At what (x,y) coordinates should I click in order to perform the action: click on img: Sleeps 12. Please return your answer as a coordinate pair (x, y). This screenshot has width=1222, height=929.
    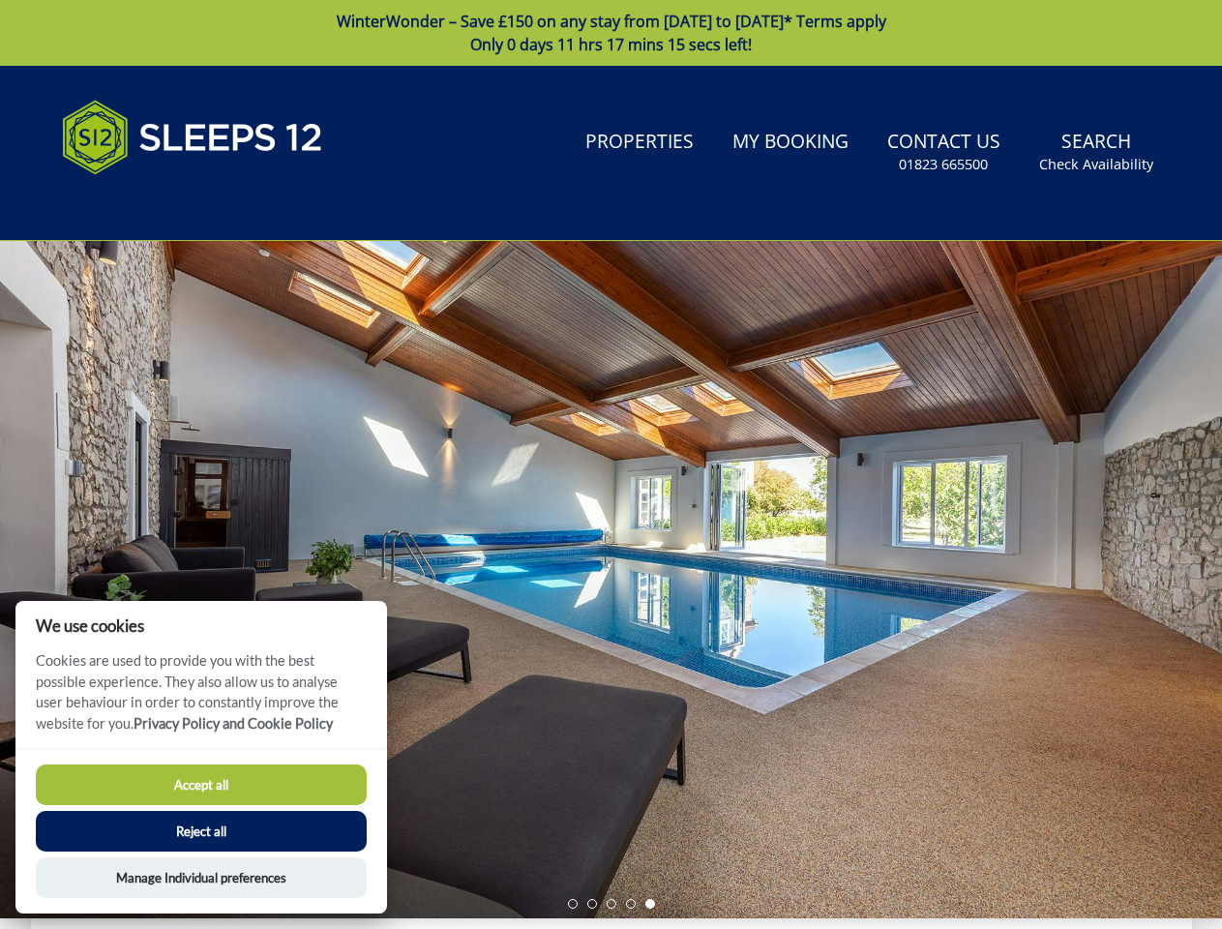
    Looking at the image, I should click on (193, 137).